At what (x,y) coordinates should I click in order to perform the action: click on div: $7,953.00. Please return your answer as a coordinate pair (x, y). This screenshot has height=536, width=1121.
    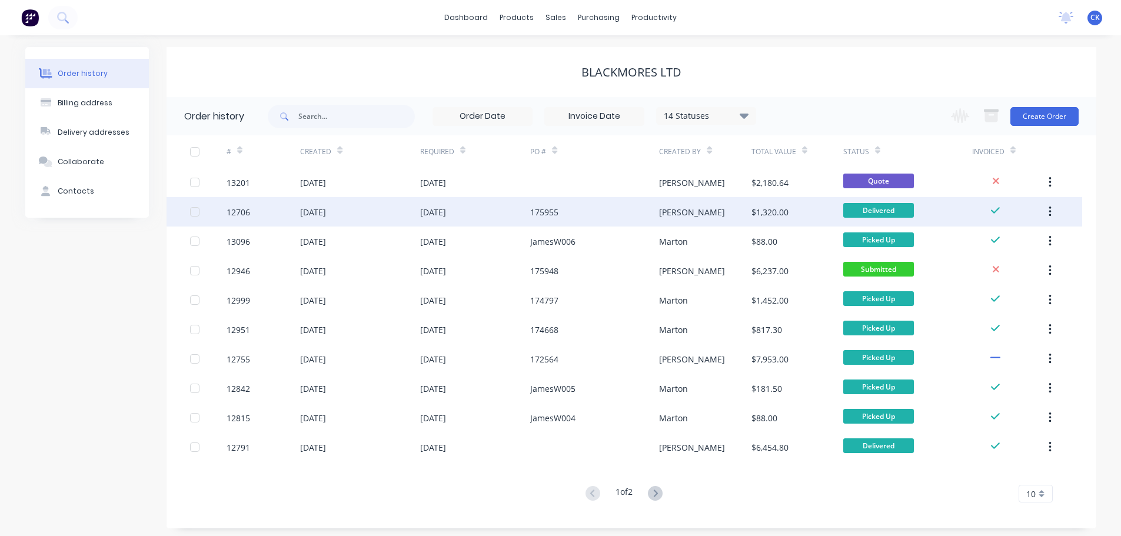
    Looking at the image, I should click on (770, 359).